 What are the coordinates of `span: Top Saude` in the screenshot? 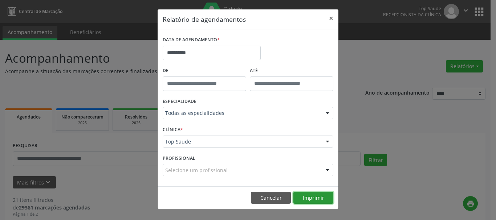 It's located at (242, 142).